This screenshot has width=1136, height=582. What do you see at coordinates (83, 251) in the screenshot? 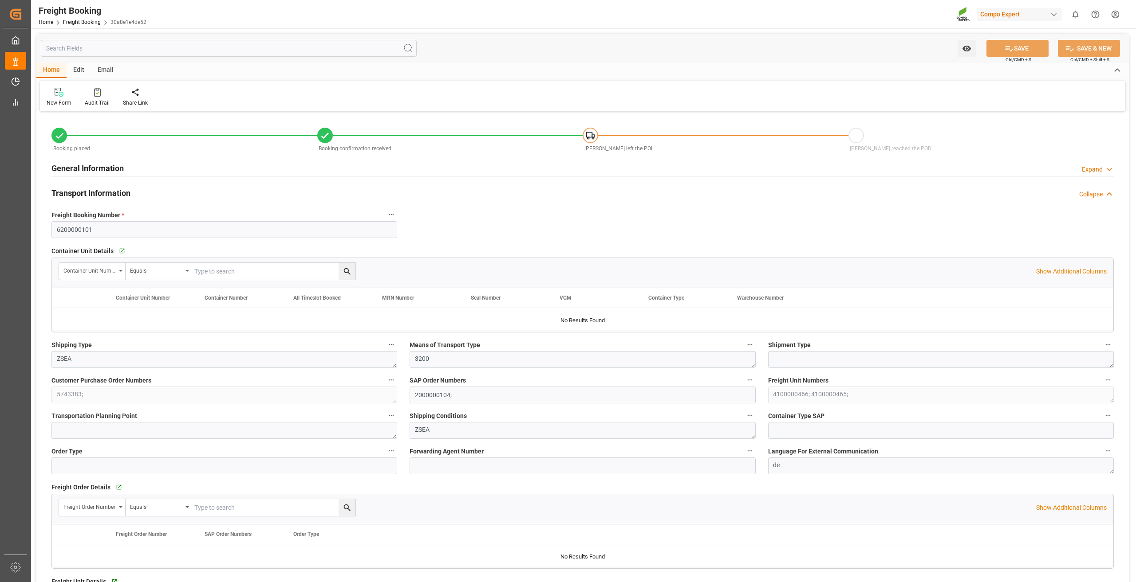
I see `span: Container Unit Details` at bounding box center [83, 251].